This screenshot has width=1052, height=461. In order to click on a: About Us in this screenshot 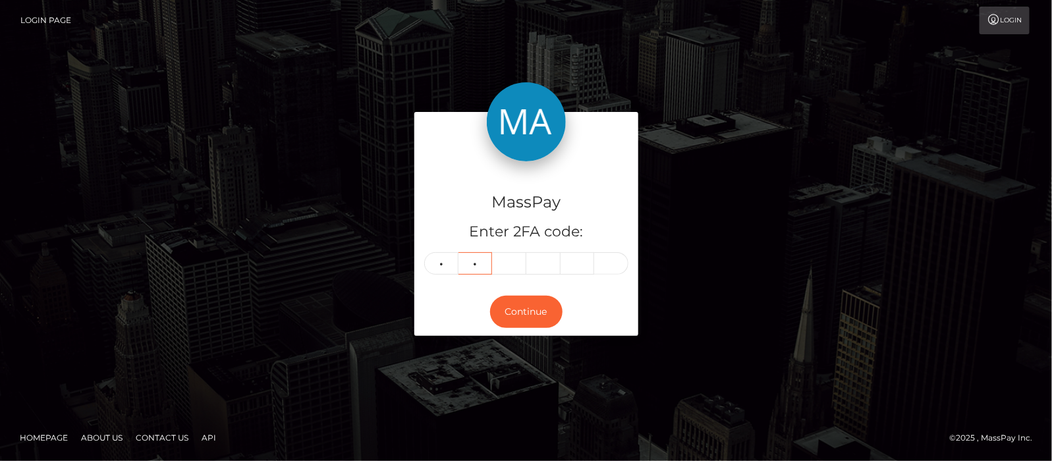, I will do `click(101, 437)`.